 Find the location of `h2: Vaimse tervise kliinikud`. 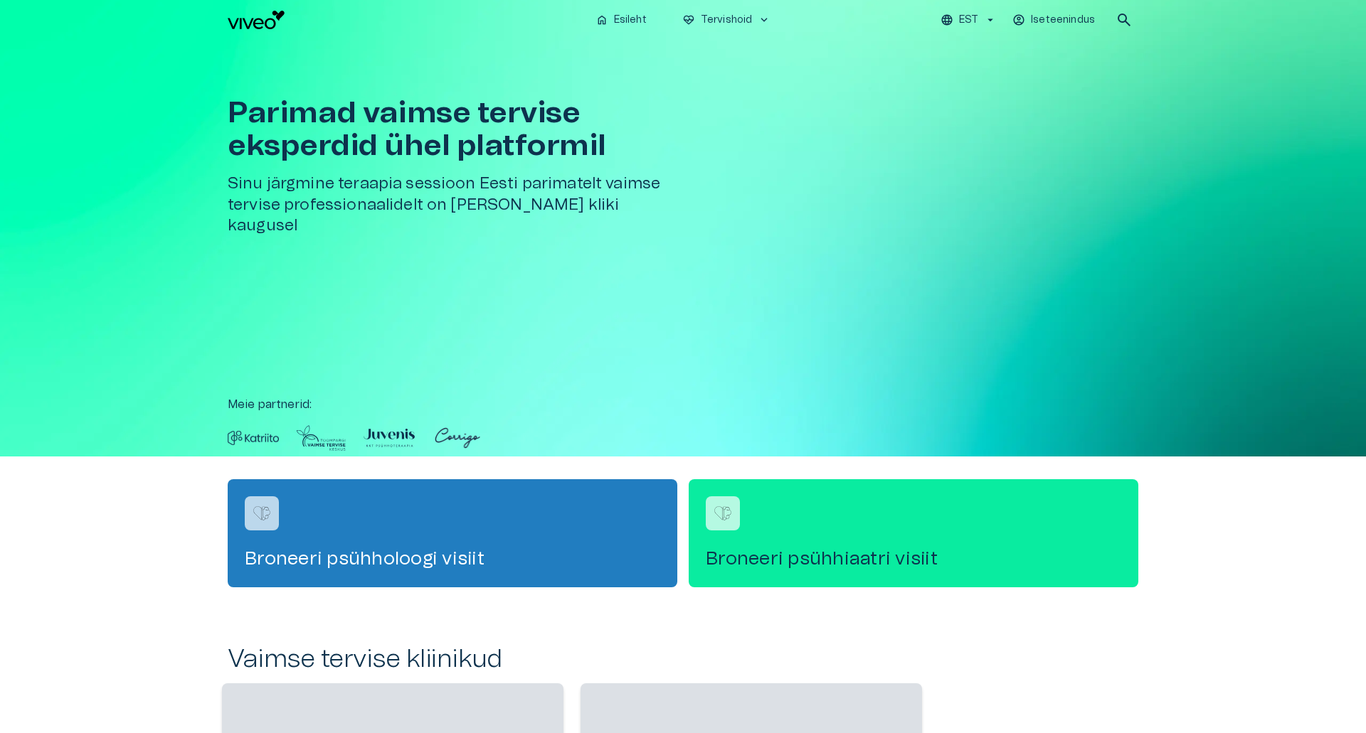

h2: Vaimse tervise kliinikud is located at coordinates (683, 659).